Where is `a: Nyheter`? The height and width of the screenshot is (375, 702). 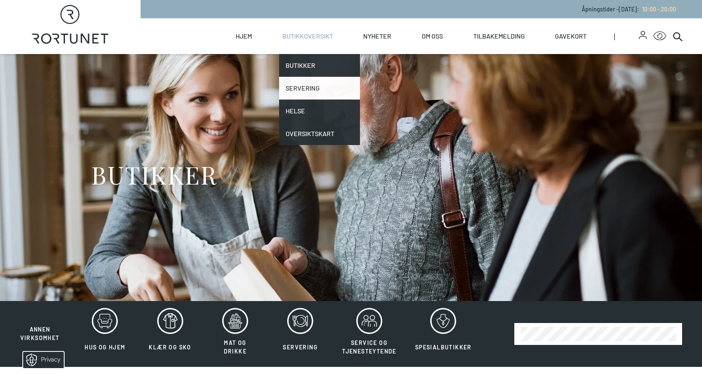
a: Nyheter is located at coordinates (377, 36).